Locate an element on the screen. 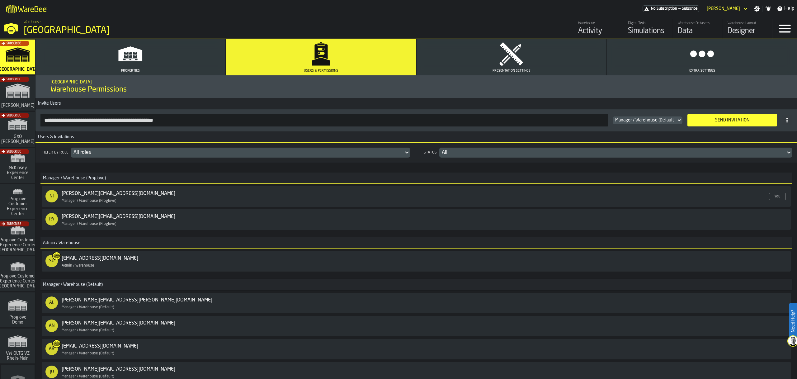  a: link-to-/wh/i/baca6aa3-d1fc-43c0-a604-2a1c9d5db74d/simulations is located at coordinates (18, 130).